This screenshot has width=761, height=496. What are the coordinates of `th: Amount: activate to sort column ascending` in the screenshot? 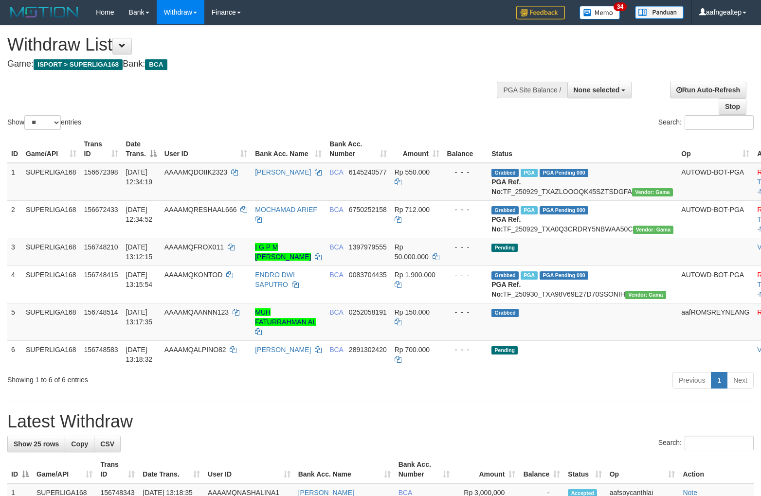 It's located at (417, 149).